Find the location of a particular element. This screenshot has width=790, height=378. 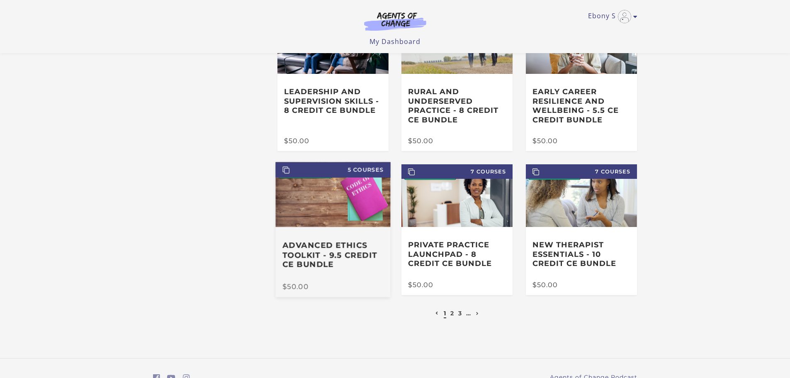

a: 6 Courses Leadership and Supervision Skills - 8 Credit CE Bundle $50.00 is located at coordinates (333, 81).